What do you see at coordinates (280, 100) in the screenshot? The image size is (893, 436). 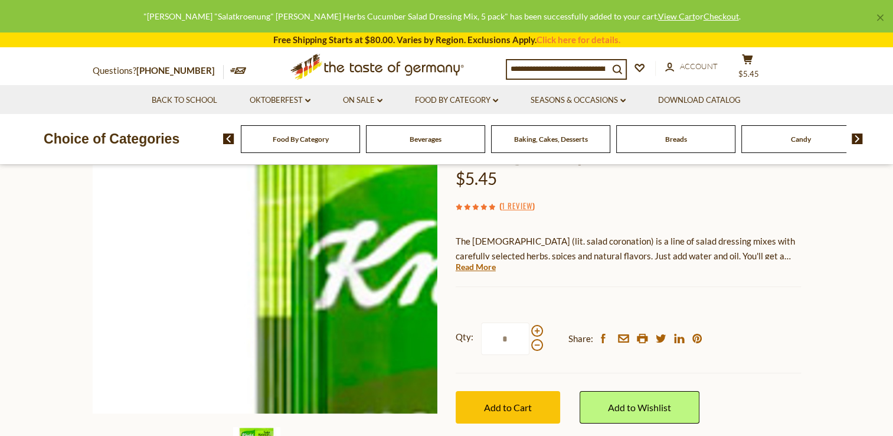 I see `a: Oktoberfest` at bounding box center [280, 100].